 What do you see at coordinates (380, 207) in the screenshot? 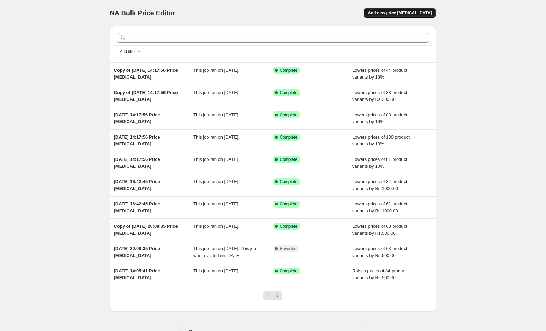
I see `span: Lowers prices of 61 product variants by Rs.1000.00` at bounding box center [380, 207].